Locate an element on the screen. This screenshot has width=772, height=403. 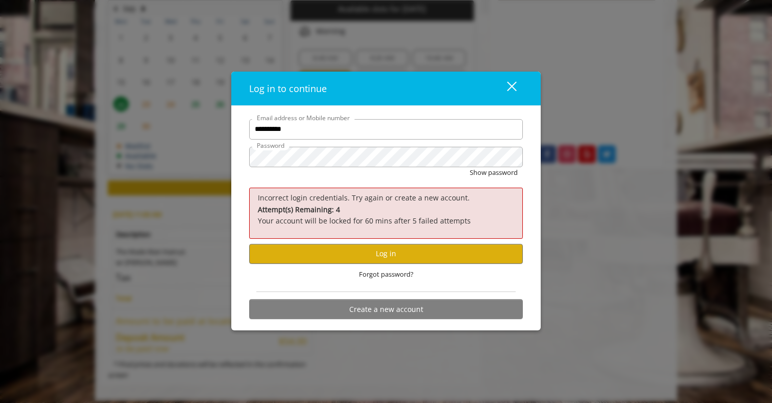
p: Your account will be locked for 60 mins after 5 failed attempts is located at coordinates (386, 215).